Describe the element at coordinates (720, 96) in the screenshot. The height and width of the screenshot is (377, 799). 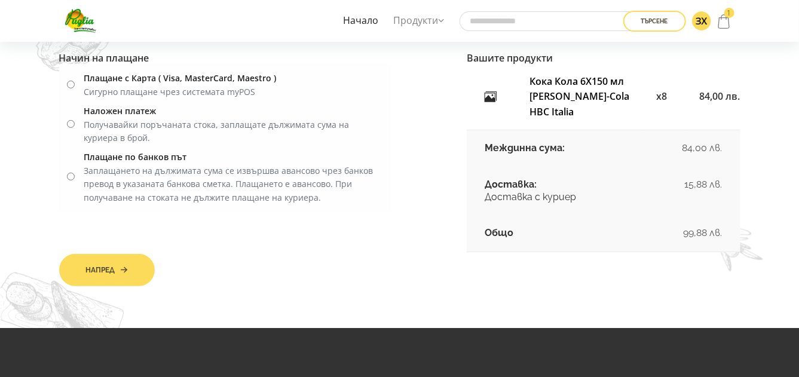
I see `span: 84,00 лв.` at that location.